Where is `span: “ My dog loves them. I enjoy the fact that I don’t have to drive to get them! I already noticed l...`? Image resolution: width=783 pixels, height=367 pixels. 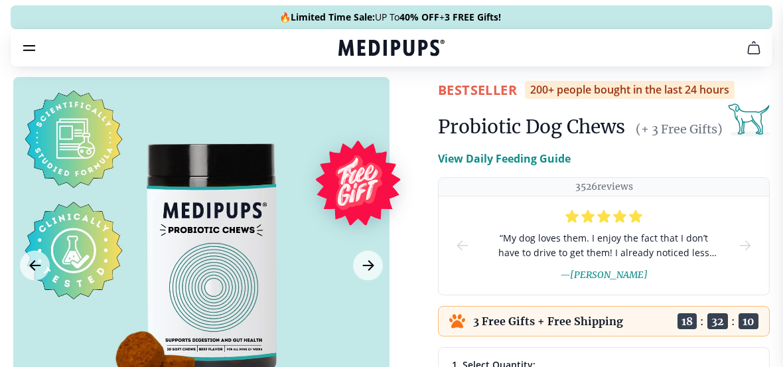 span: “ My dog loves them. I enjoy the fact that I don’t have to drive to get them! I already noticed l... is located at coordinates (604, 246).